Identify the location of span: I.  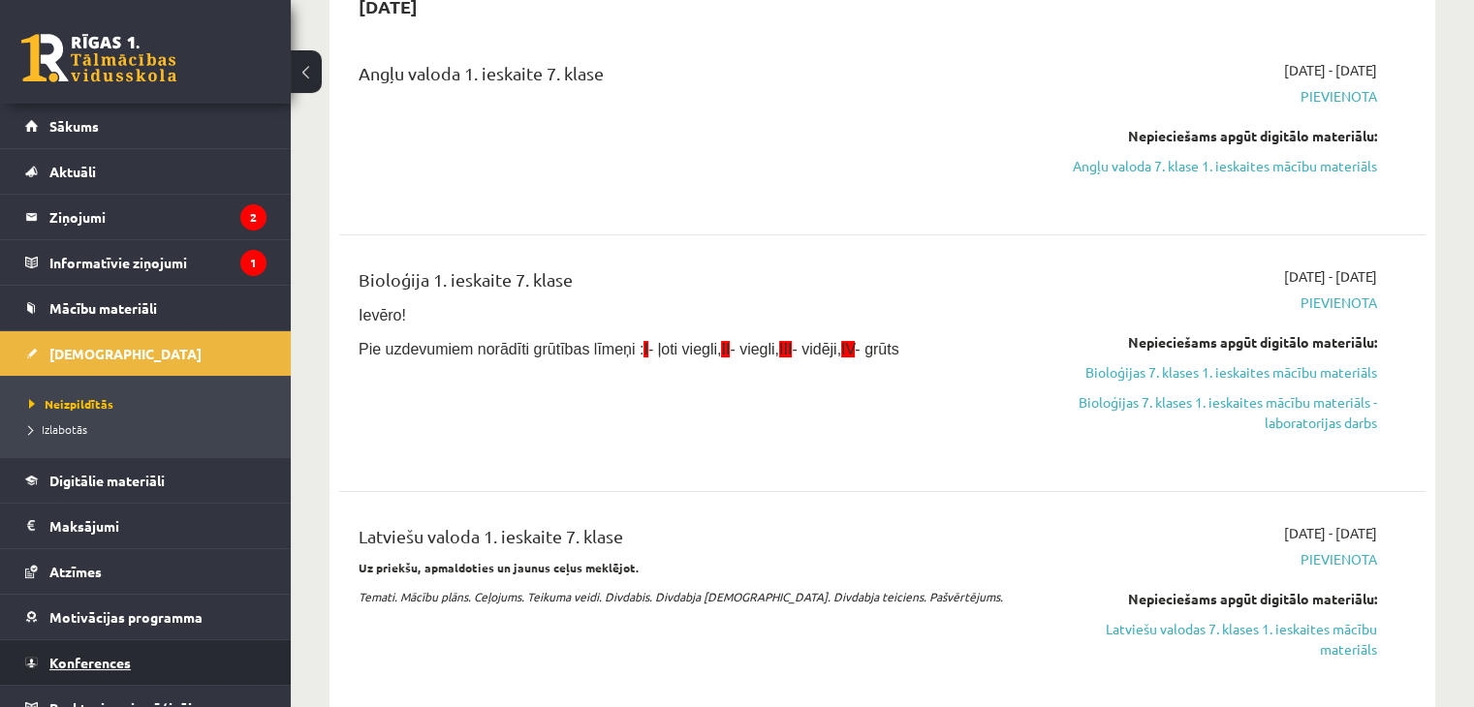
(645, 349).